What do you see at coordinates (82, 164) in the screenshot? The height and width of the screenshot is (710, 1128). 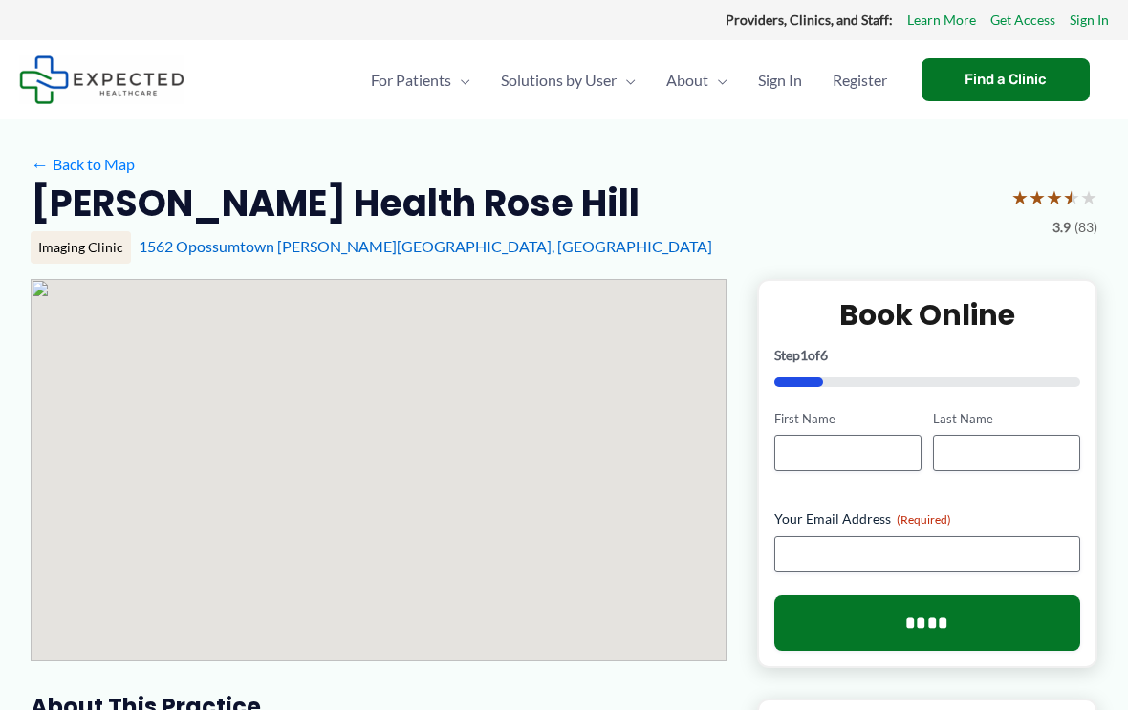 I see `a: ←Back to Map` at bounding box center [82, 164].